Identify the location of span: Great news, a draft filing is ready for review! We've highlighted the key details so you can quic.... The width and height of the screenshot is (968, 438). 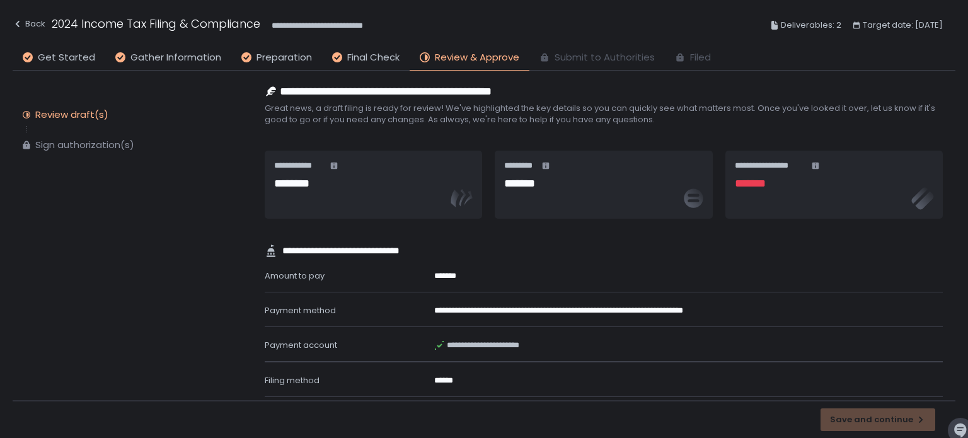
(604, 114).